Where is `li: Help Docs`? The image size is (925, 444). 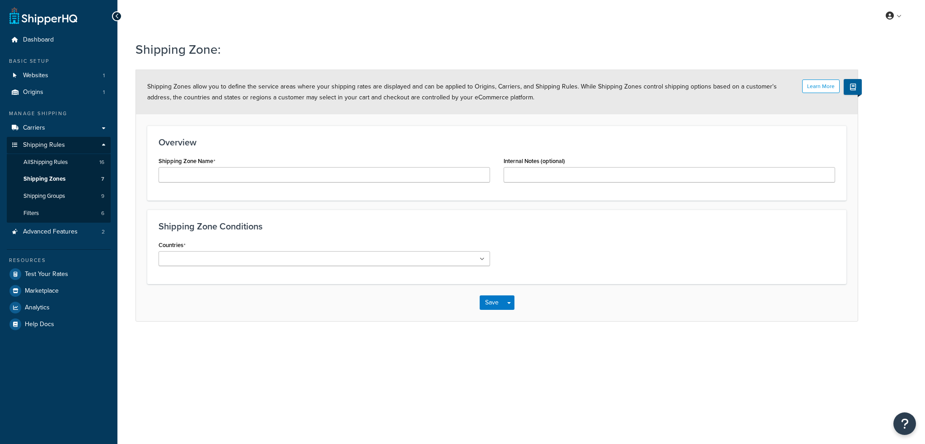
li: Help Docs is located at coordinates (59, 324).